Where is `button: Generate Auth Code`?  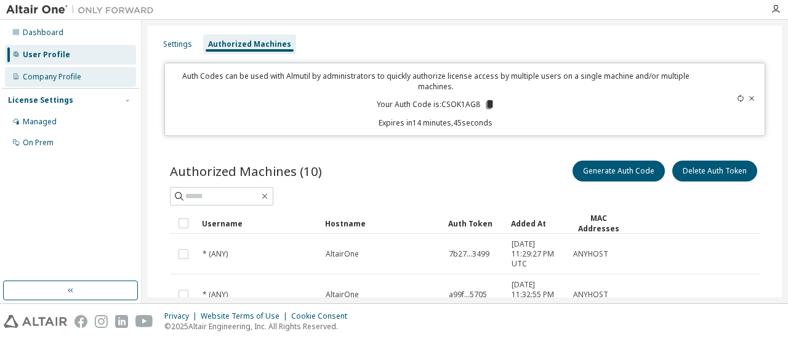
button: Generate Auth Code is located at coordinates (619, 171).